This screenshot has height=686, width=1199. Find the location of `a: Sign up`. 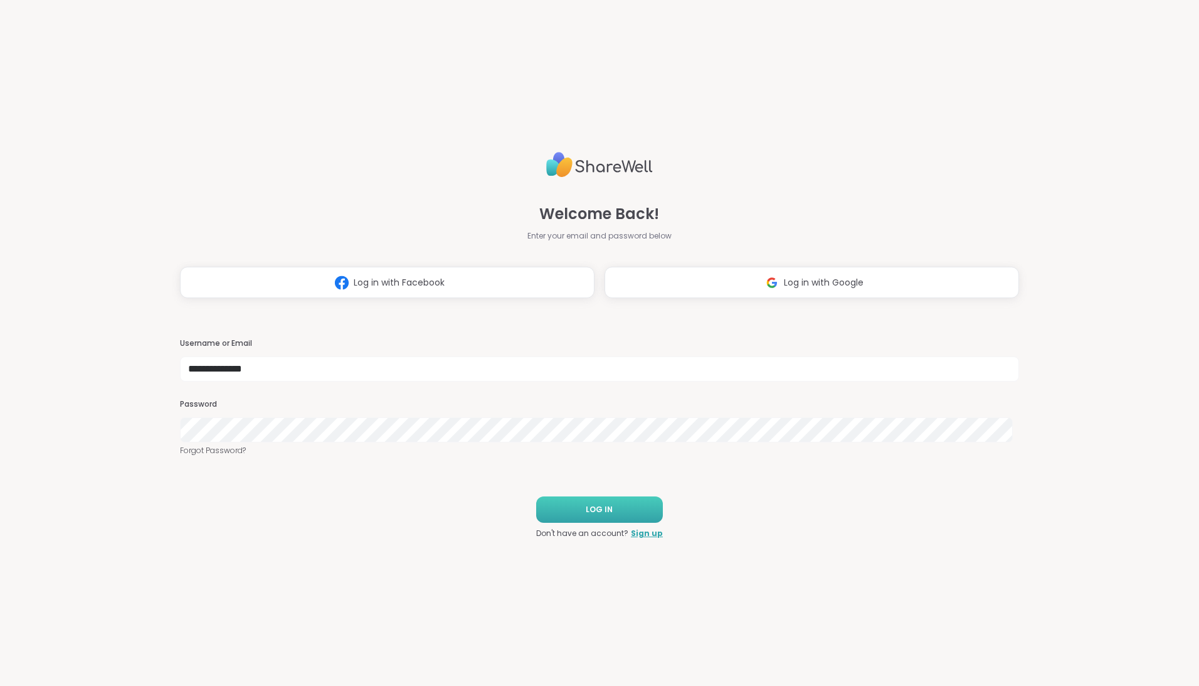

a: Sign up is located at coordinates (647, 533).